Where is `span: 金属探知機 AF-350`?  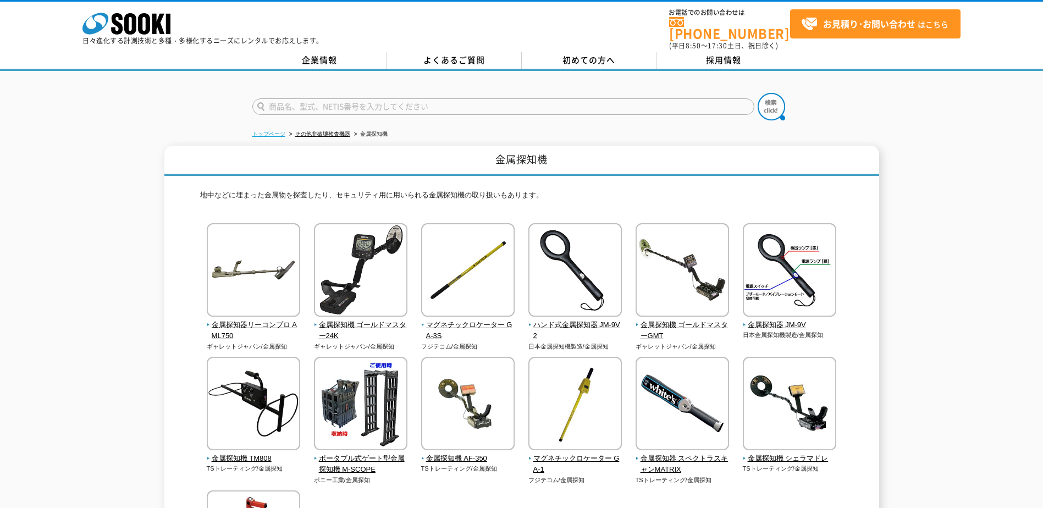 span: 金属探知機 AF-350 is located at coordinates (468, 458).